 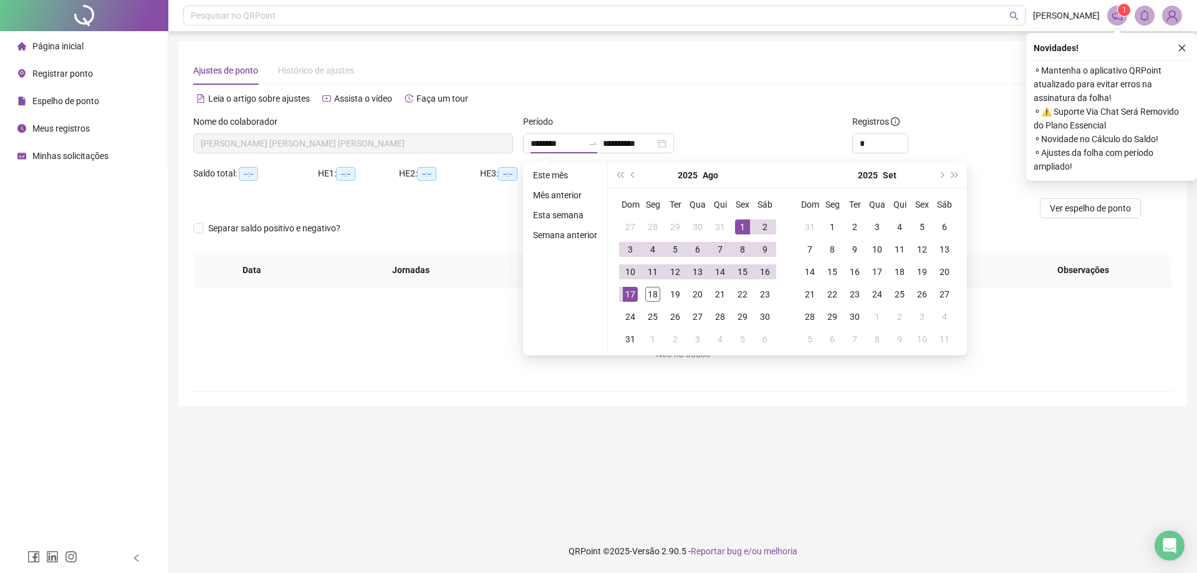 I want to click on td: 2025-10-02, so click(x=900, y=317).